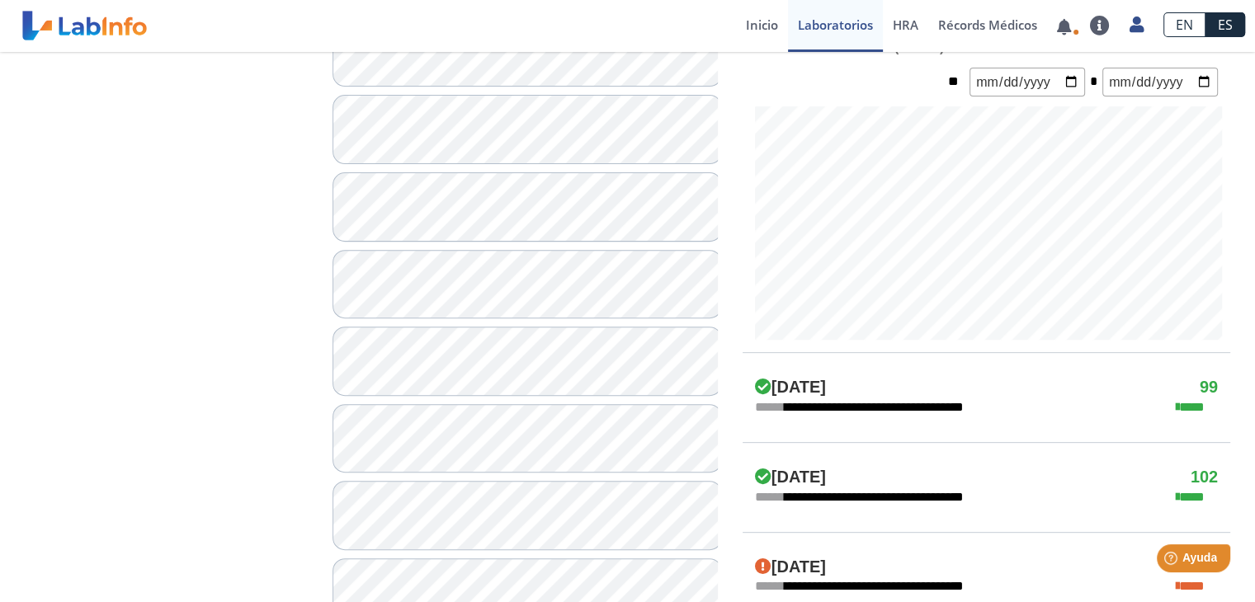 The height and width of the screenshot is (602, 1255). What do you see at coordinates (1204, 478) in the screenshot?
I see `h4: 102` at bounding box center [1204, 478].